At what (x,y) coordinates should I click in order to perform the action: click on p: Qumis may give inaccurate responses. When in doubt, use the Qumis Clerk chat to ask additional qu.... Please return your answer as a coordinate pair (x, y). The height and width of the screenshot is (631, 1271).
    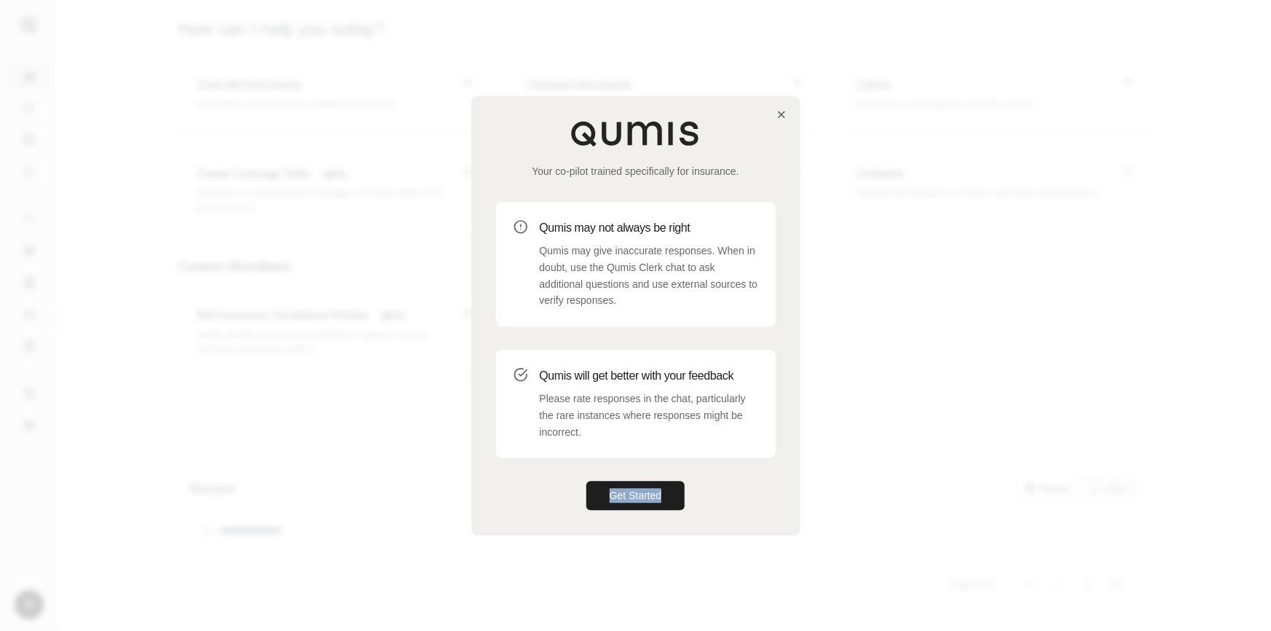
    Looking at the image, I should click on (649, 275).